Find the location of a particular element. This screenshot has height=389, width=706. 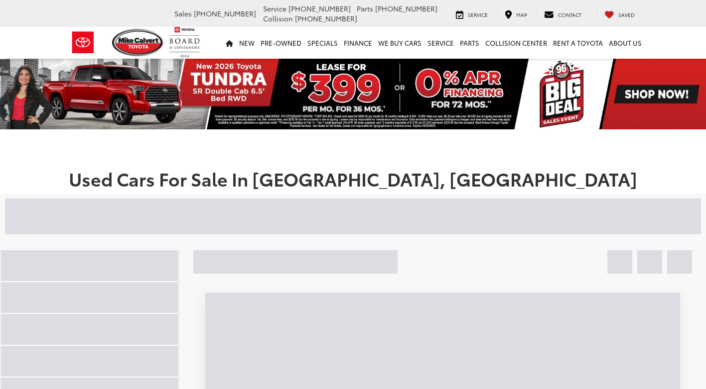

img: Mike Calvert Toyota is located at coordinates (138, 42).